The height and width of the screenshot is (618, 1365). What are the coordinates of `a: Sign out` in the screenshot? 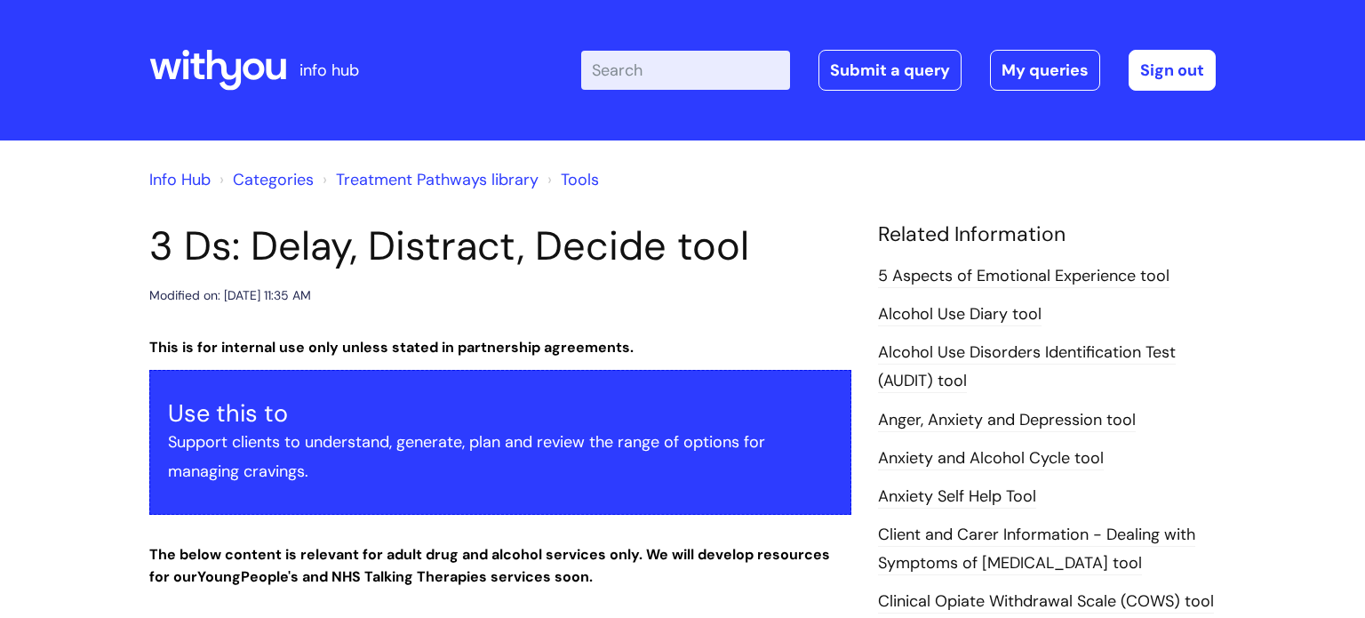 It's located at (1173, 70).